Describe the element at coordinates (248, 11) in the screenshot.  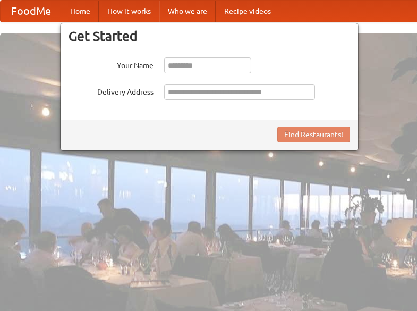
I see `a: Recipe videos` at that location.